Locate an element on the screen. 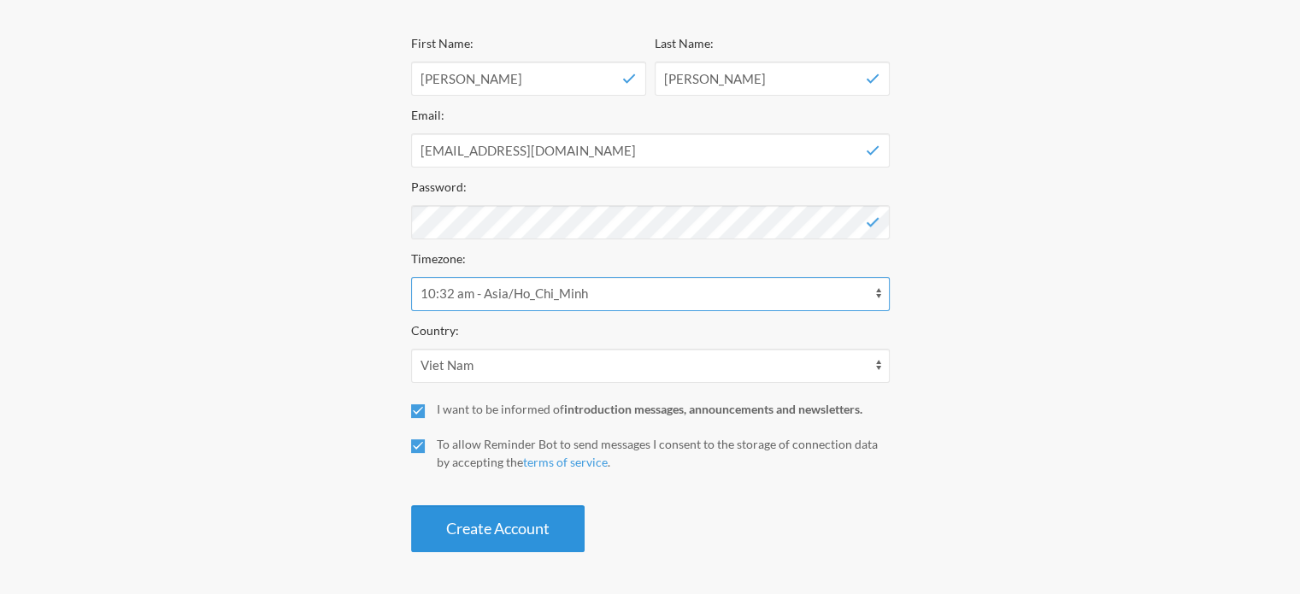 This screenshot has height=594, width=1300. label: Password: is located at coordinates (439, 186).